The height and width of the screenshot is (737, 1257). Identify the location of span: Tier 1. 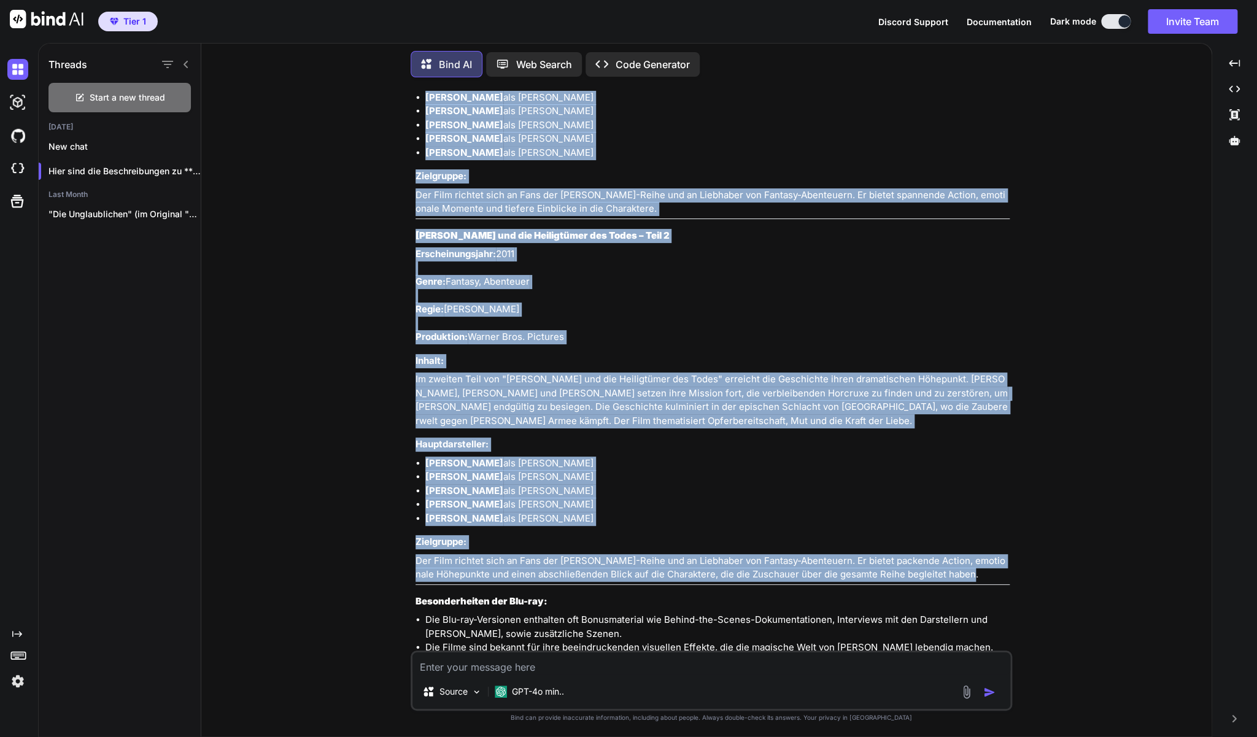
(134, 21).